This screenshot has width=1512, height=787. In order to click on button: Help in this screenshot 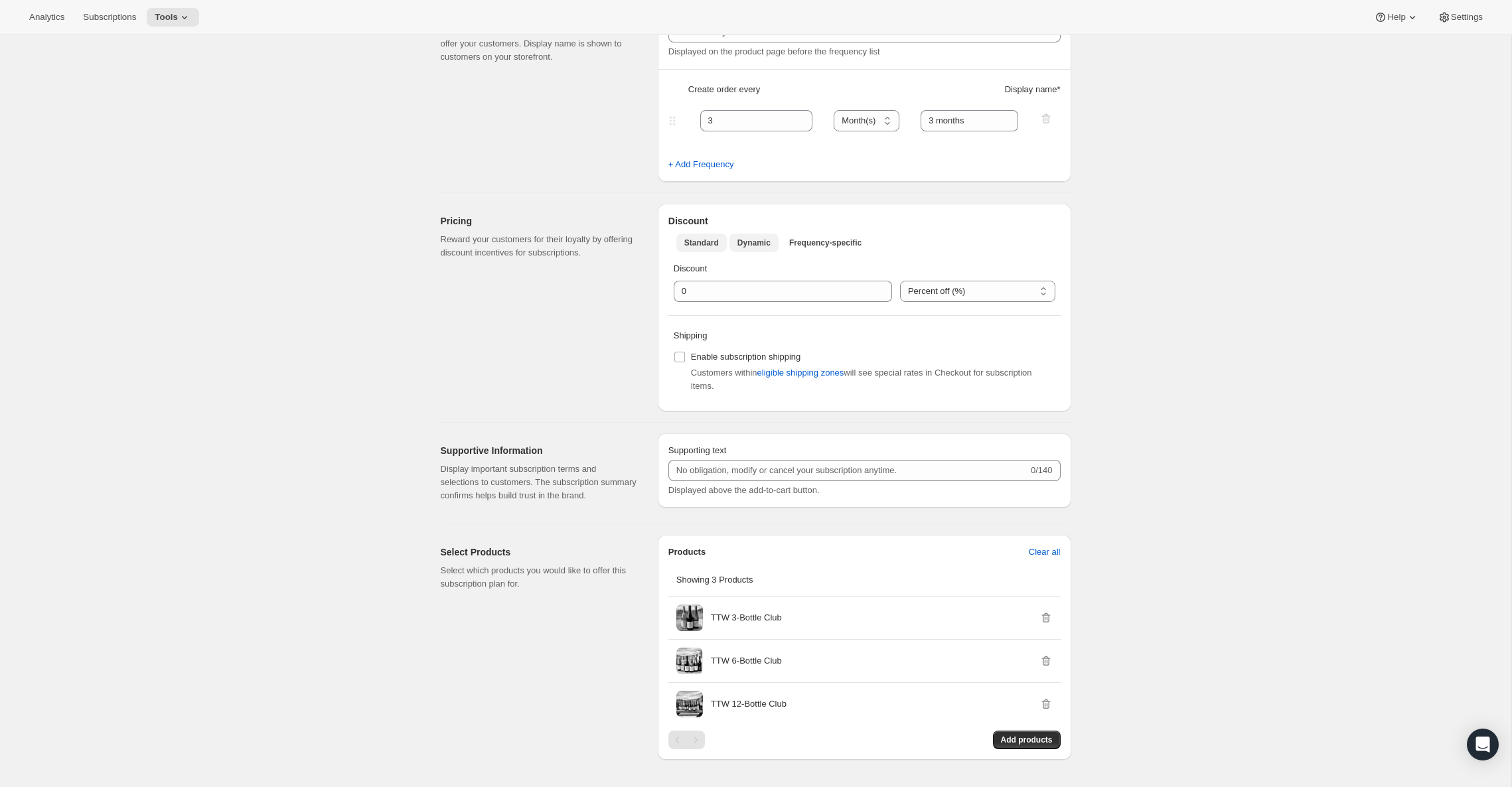, I will do `click(1396, 17)`.